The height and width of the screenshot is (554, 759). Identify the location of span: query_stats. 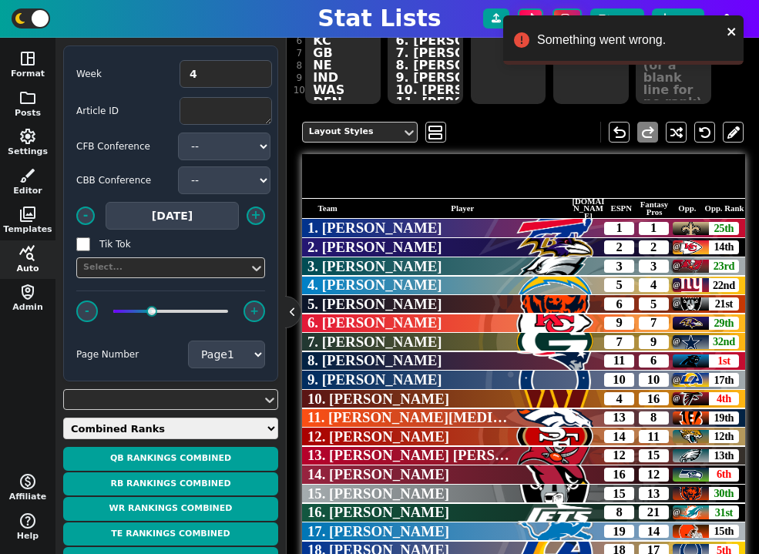
(28, 253).